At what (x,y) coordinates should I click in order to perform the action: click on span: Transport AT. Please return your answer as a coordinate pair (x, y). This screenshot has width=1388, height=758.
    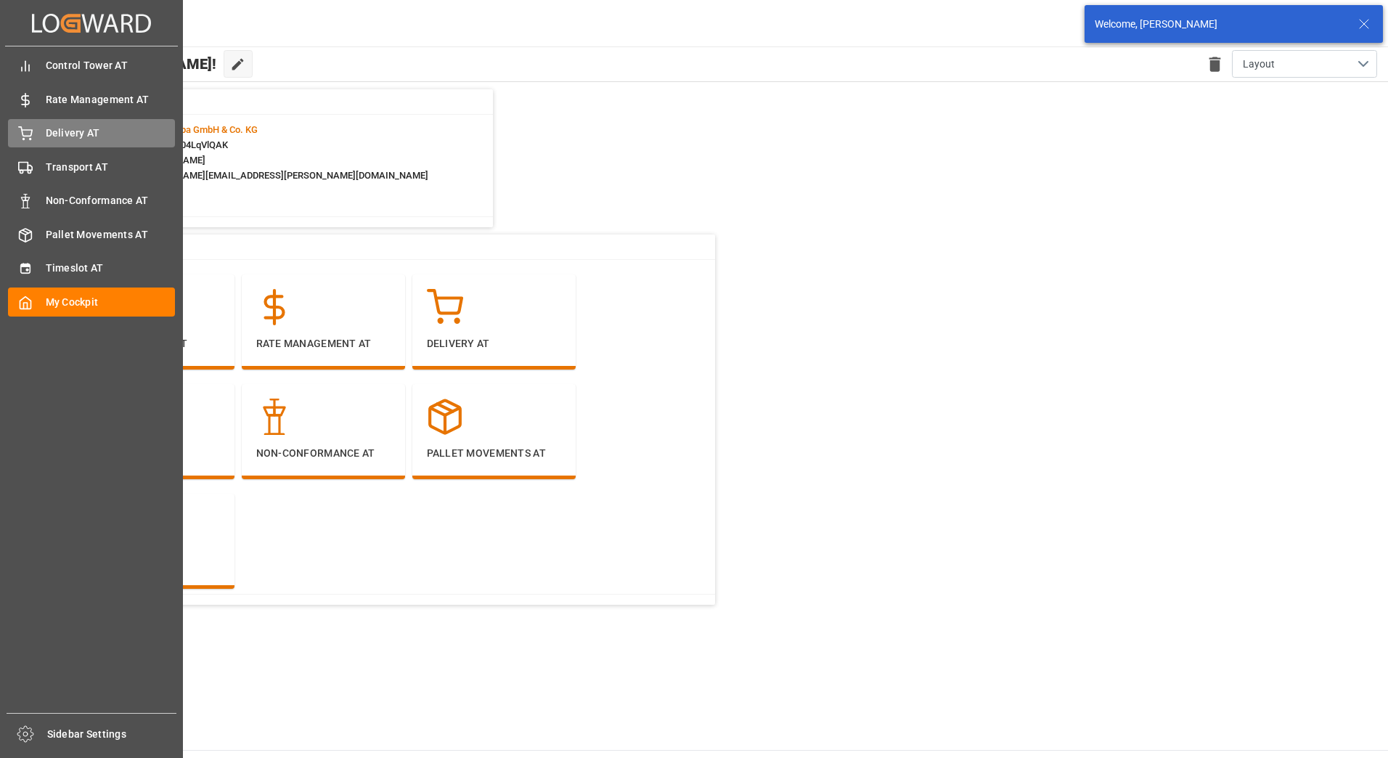
    Looking at the image, I should click on (110, 167).